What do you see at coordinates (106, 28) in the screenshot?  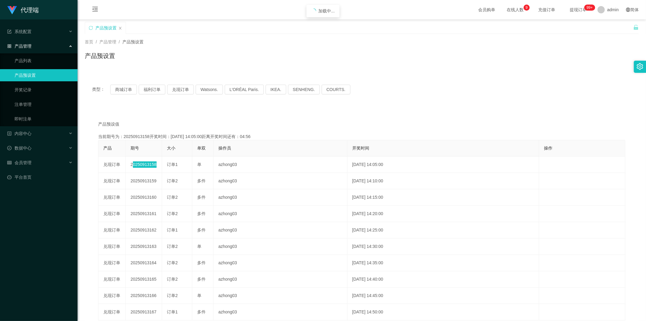 I see `div: 产品预设置` at bounding box center [106, 28].